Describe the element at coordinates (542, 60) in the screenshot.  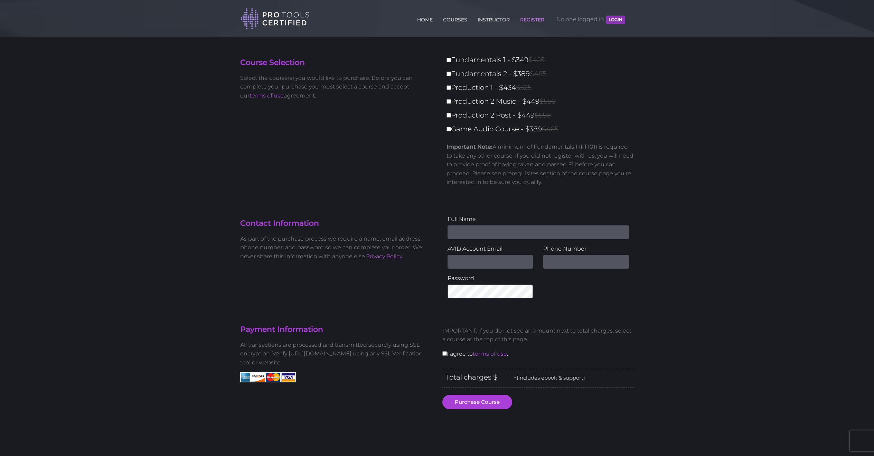
I see `label: Fundamentals 1 - $349` at that location.